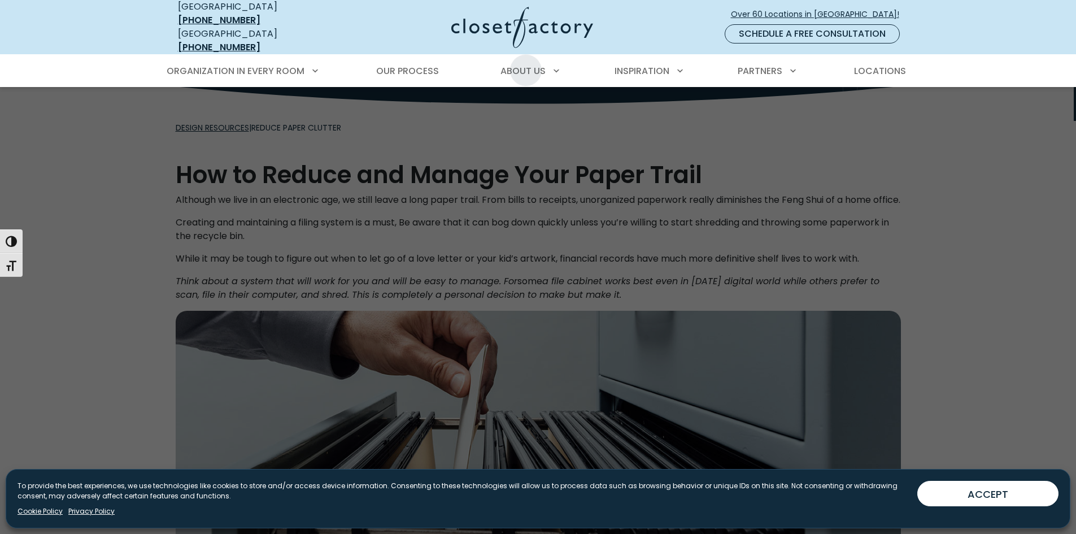 Image resolution: width=1076 pixels, height=534 pixels. I want to click on span: About Us, so click(523, 71).